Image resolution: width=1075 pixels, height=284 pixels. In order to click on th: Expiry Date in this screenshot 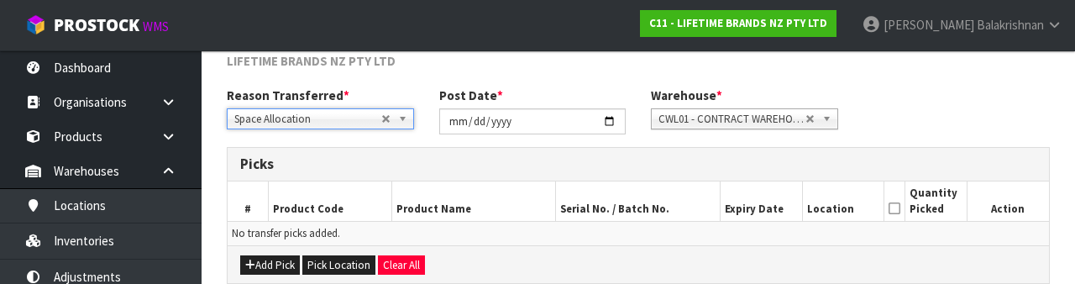, I will do `click(761, 201)`.